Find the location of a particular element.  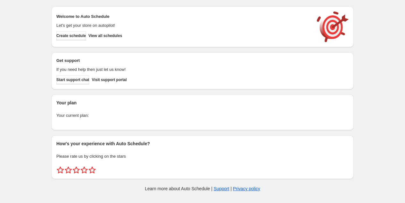

a: Privacy policy is located at coordinates (247, 188).